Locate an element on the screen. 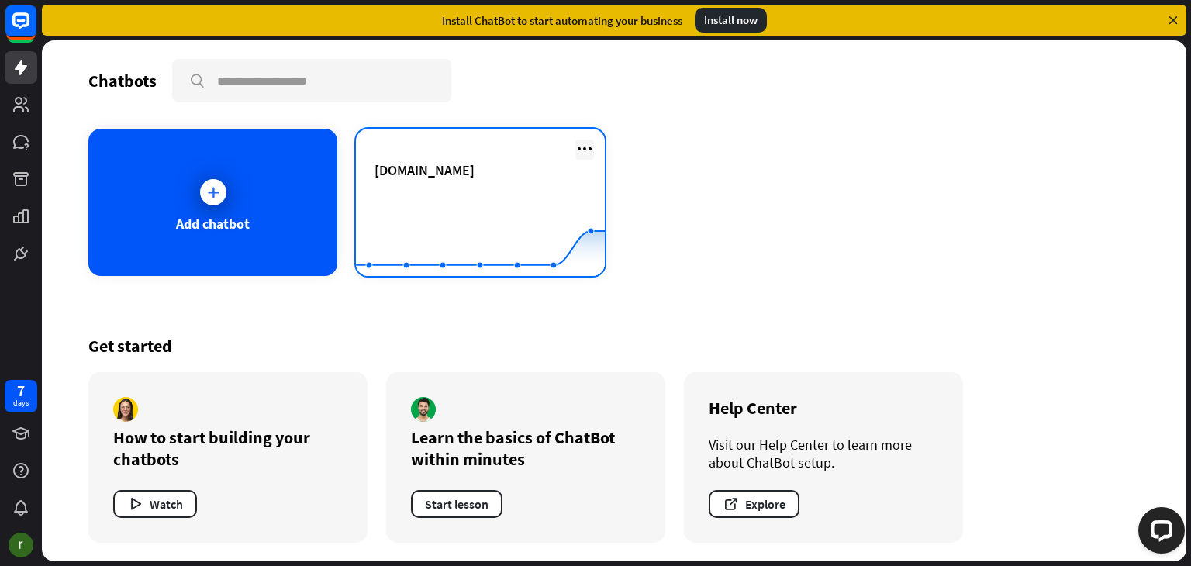 The image size is (1191, 566). button: Start lesson is located at coordinates (457, 504).